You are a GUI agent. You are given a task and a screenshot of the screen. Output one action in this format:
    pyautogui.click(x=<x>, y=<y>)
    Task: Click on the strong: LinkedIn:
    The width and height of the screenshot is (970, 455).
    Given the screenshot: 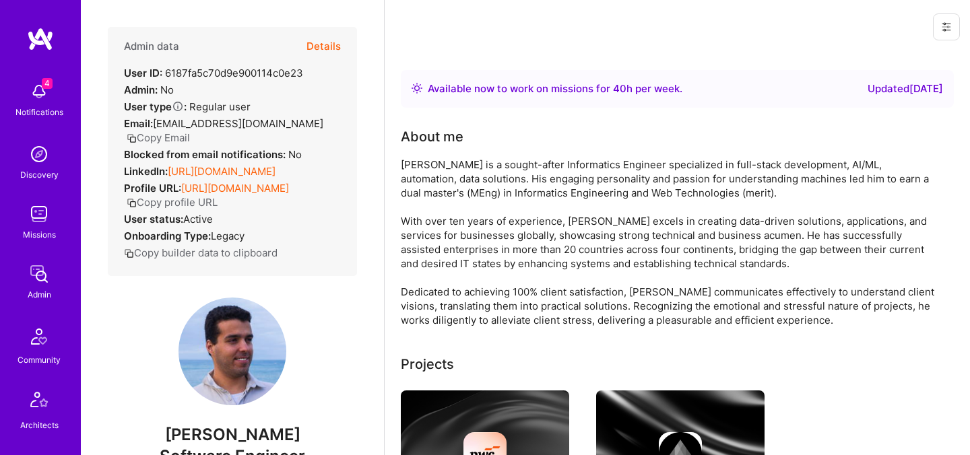 What is the action you would take?
    pyautogui.click(x=145, y=171)
    